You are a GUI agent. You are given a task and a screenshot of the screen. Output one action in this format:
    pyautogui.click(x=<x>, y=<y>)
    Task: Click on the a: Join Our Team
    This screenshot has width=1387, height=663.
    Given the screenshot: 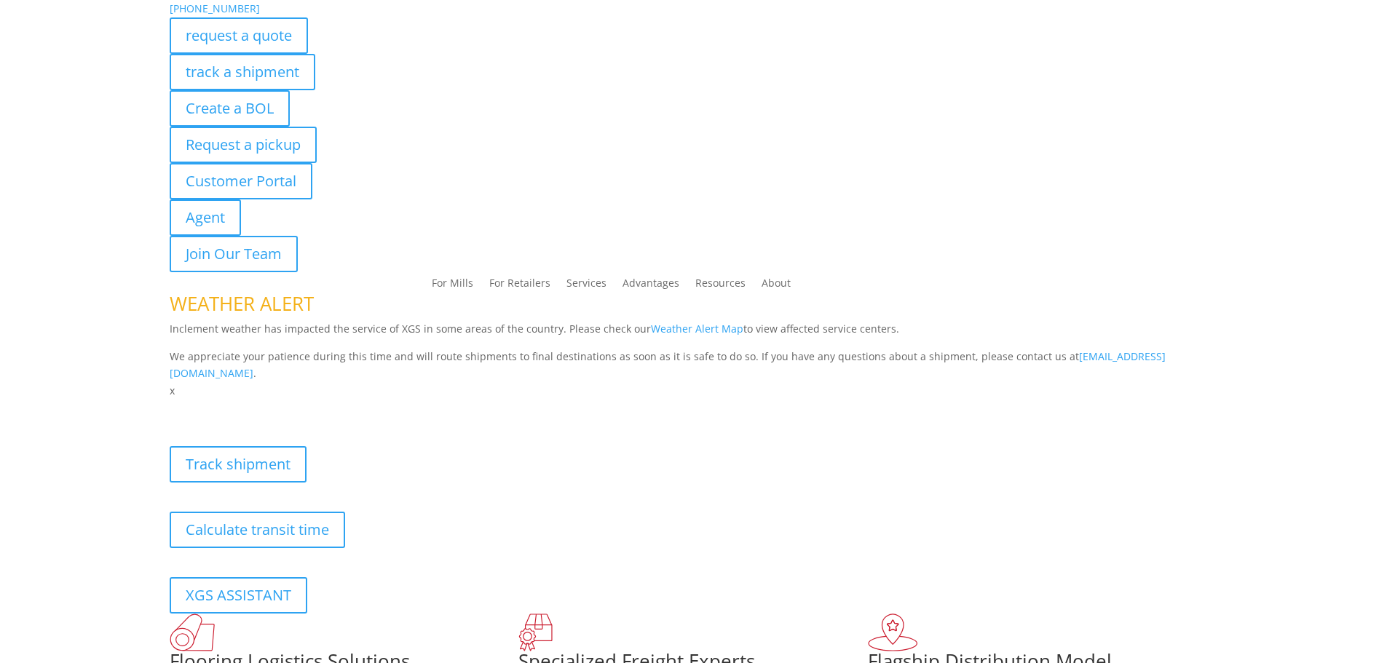 What is the action you would take?
    pyautogui.click(x=234, y=254)
    